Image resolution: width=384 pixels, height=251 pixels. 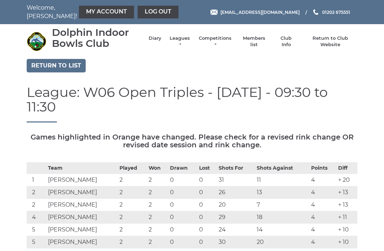 I want to click on td: 26, so click(x=236, y=193).